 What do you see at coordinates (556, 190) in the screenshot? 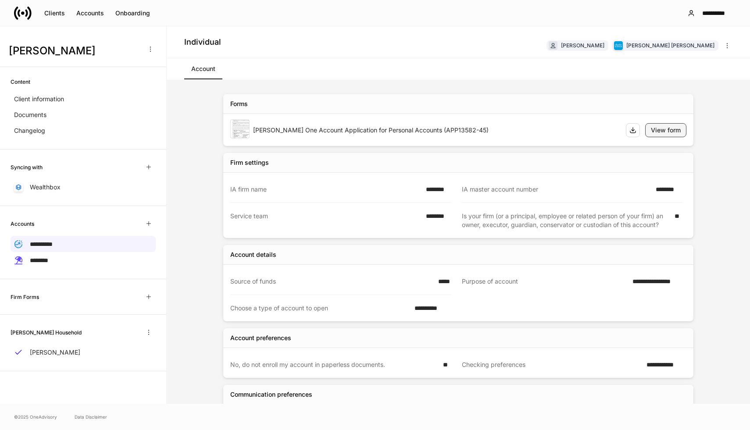
I see `div: IA master account number` at bounding box center [556, 190].